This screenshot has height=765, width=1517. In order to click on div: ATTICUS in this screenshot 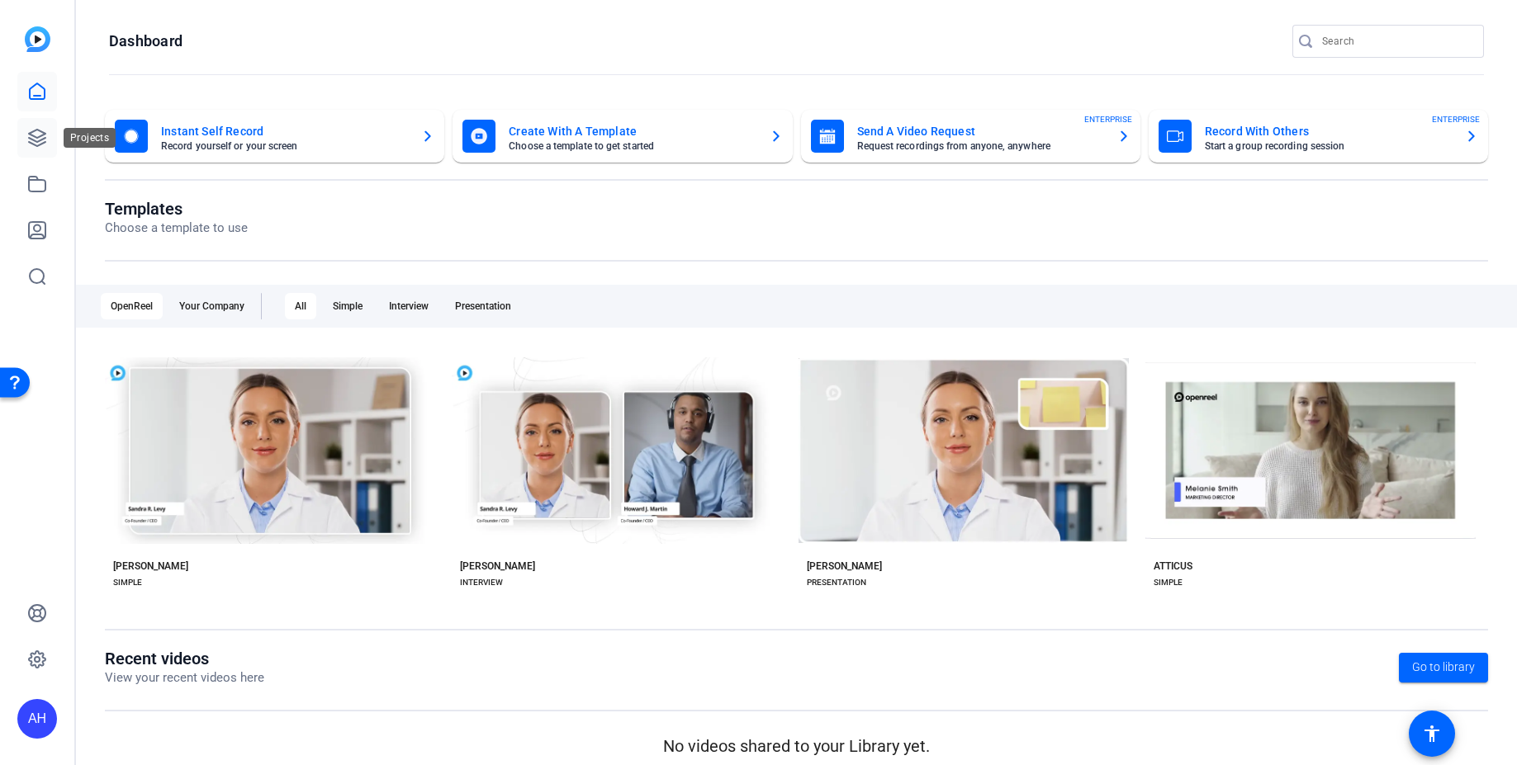, I will do `click(1173, 566)`.